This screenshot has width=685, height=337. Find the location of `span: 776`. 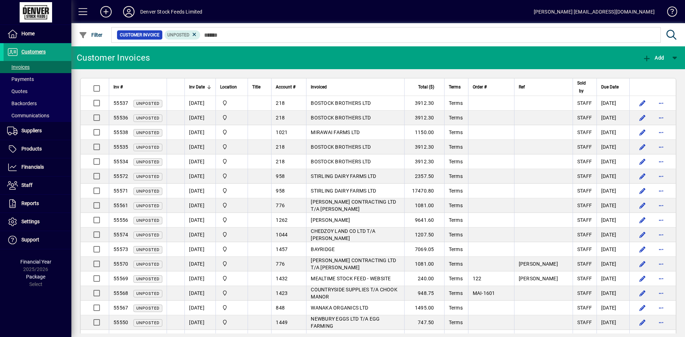

span: 776 is located at coordinates (280, 264).